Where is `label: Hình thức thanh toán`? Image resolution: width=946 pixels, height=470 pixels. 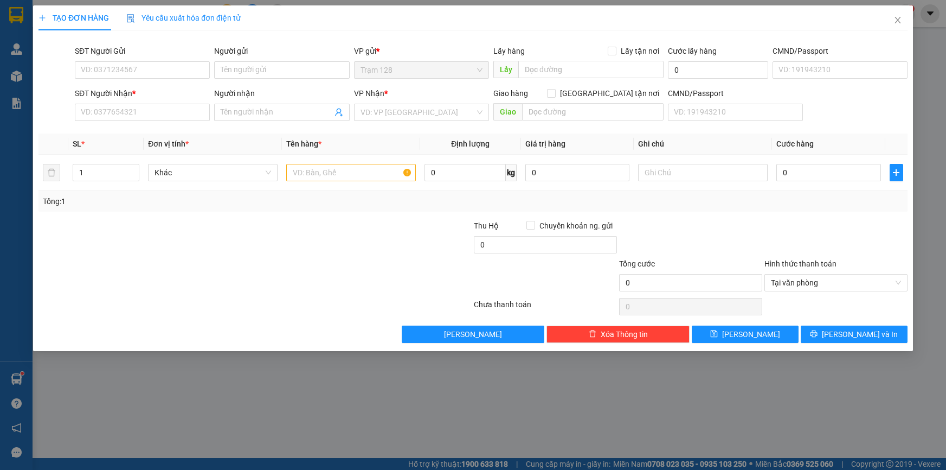
label: Hình thức thanh toán is located at coordinates (800, 264).